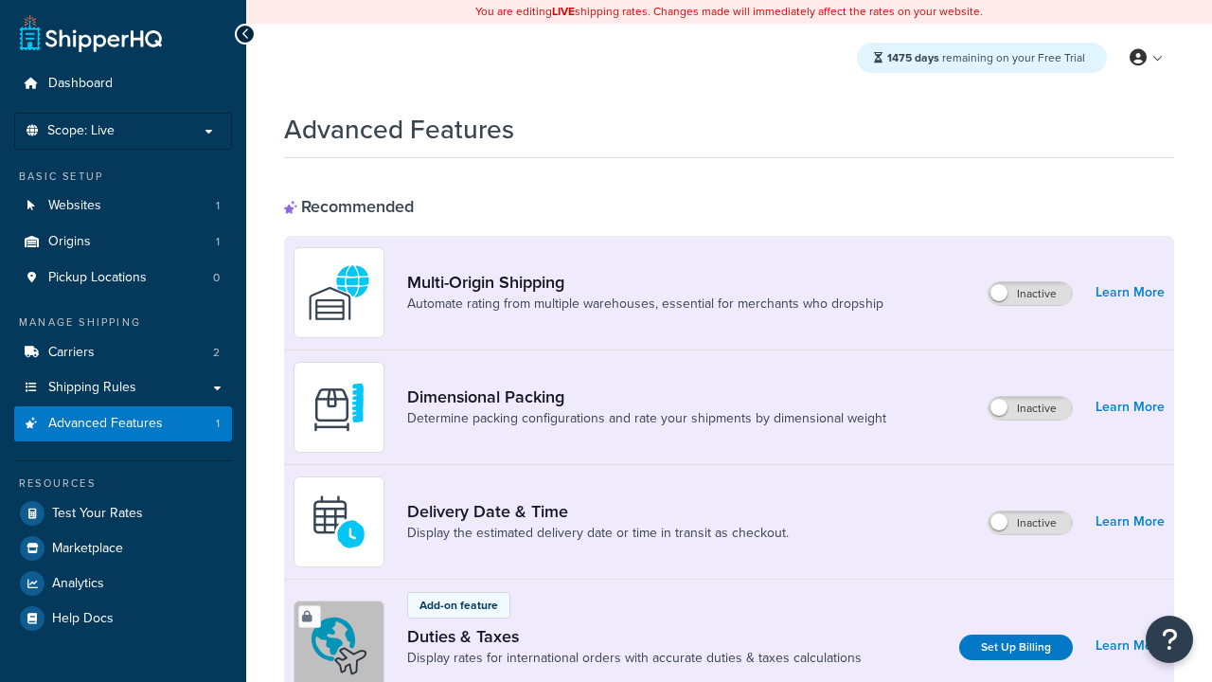 The height and width of the screenshot is (682, 1212). What do you see at coordinates (123, 205) in the screenshot?
I see `a: Websites1` at bounding box center [123, 205].